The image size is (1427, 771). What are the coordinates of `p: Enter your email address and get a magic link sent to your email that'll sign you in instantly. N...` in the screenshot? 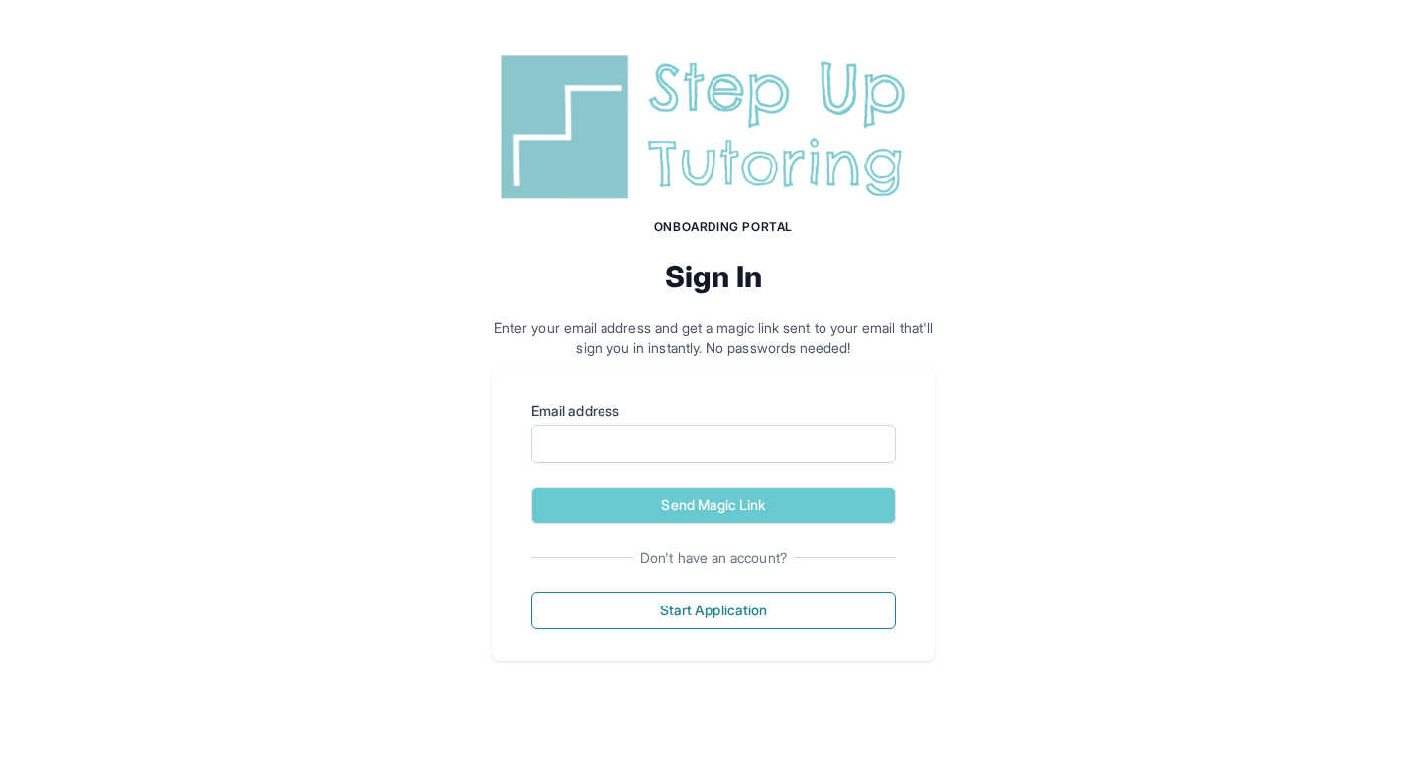 It's located at (713, 338).